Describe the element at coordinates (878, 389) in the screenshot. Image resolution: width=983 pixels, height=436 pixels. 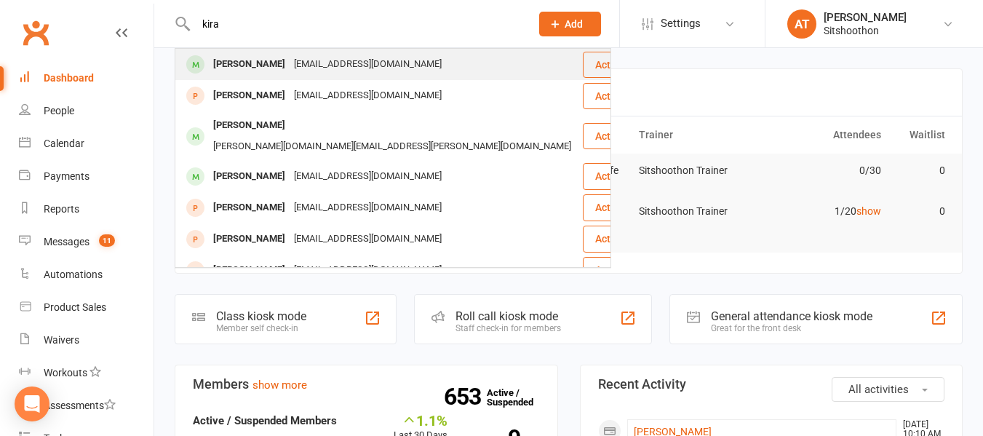
I see `span: All activities` at that location.